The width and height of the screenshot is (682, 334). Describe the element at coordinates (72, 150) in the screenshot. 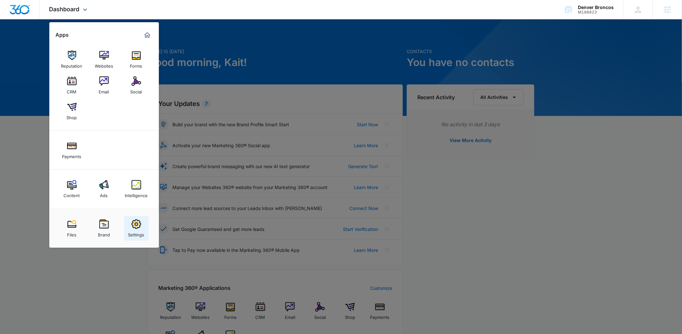

I see `a: Payments` at that location.